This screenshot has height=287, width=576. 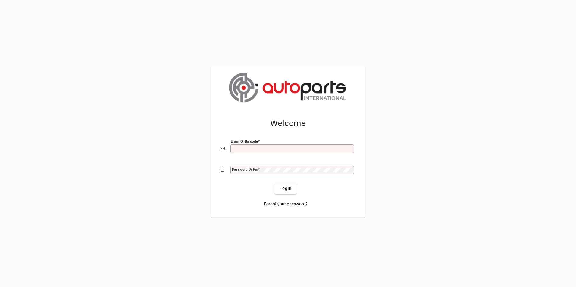 I want to click on span: Forgot your password?, so click(x=286, y=204).